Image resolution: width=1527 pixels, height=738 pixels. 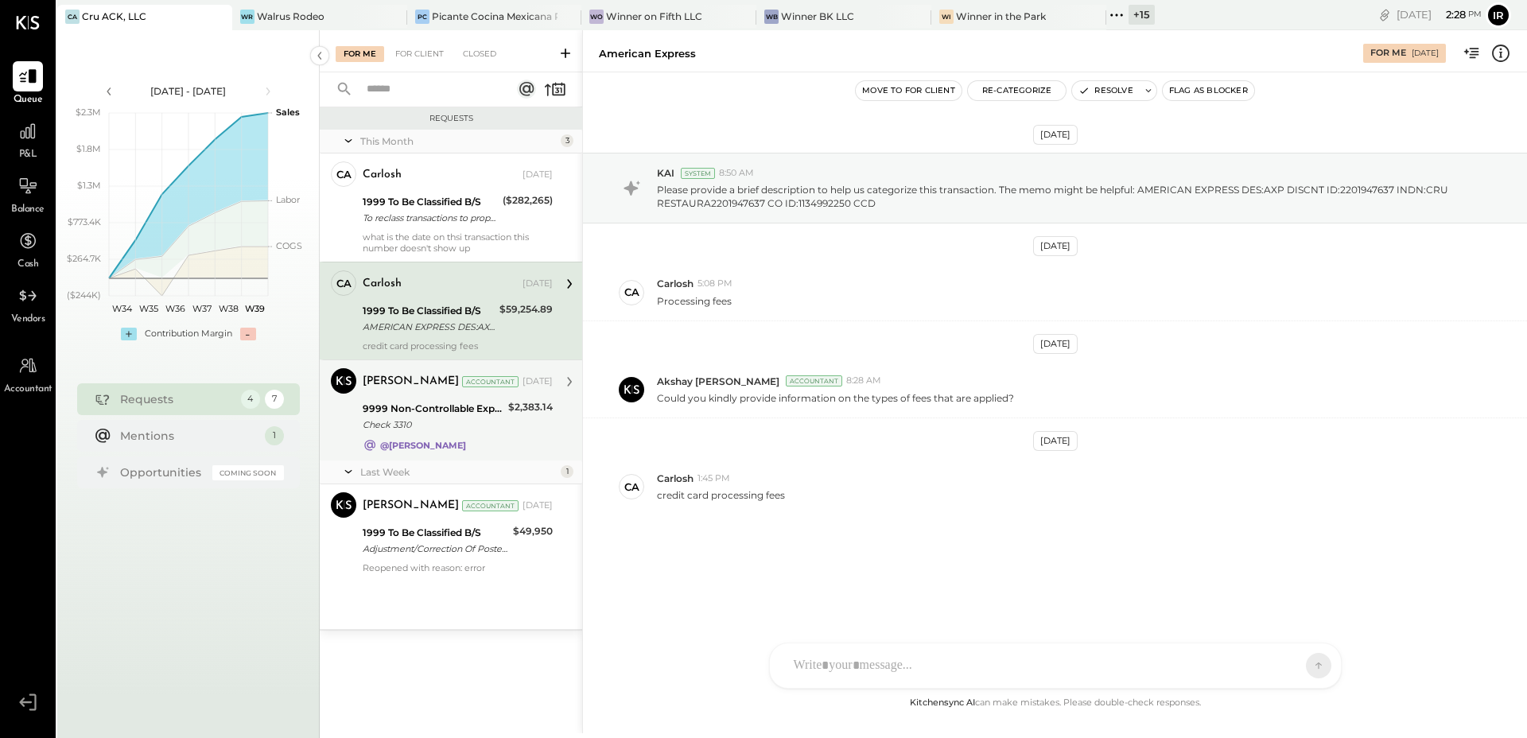 I want to click on div: Opportunities, so click(x=162, y=473).